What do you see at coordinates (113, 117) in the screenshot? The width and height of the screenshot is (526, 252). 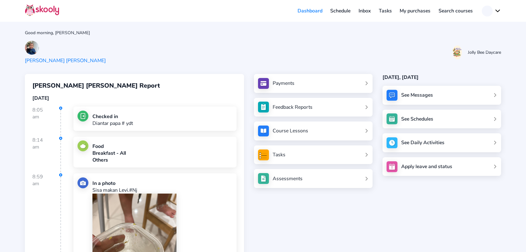 I see `div: Checked in` at bounding box center [113, 117].